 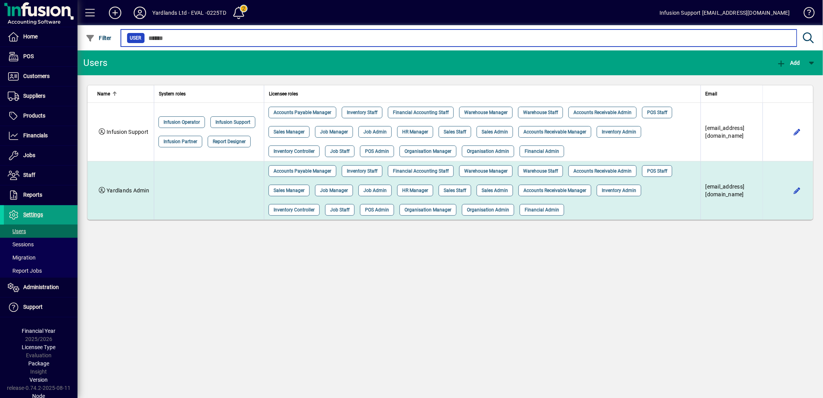 What do you see at coordinates (172, 94) in the screenshot?
I see `span: System roles` at bounding box center [172, 94].